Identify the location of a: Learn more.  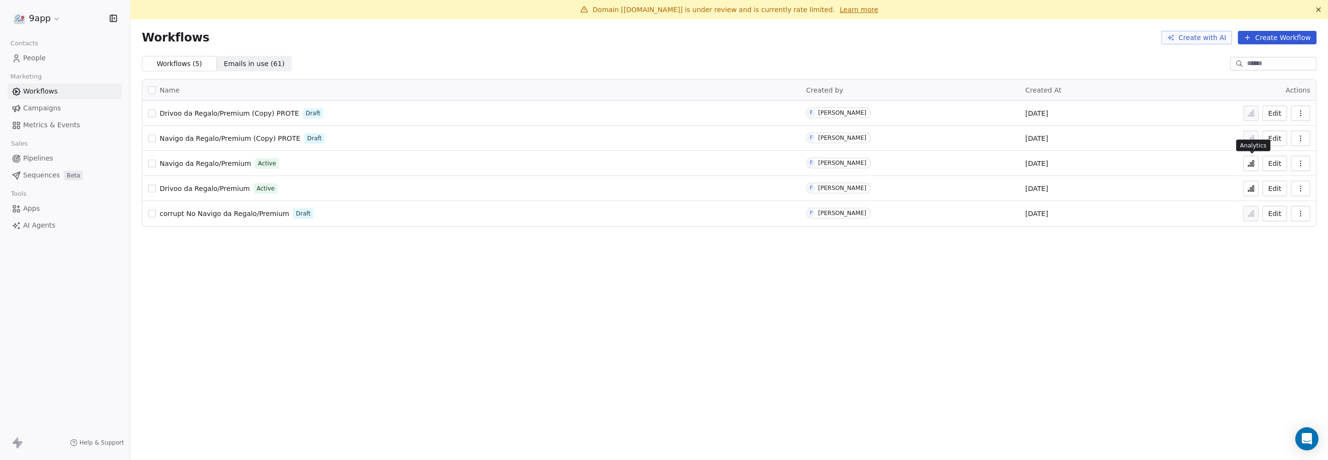
(859, 10).